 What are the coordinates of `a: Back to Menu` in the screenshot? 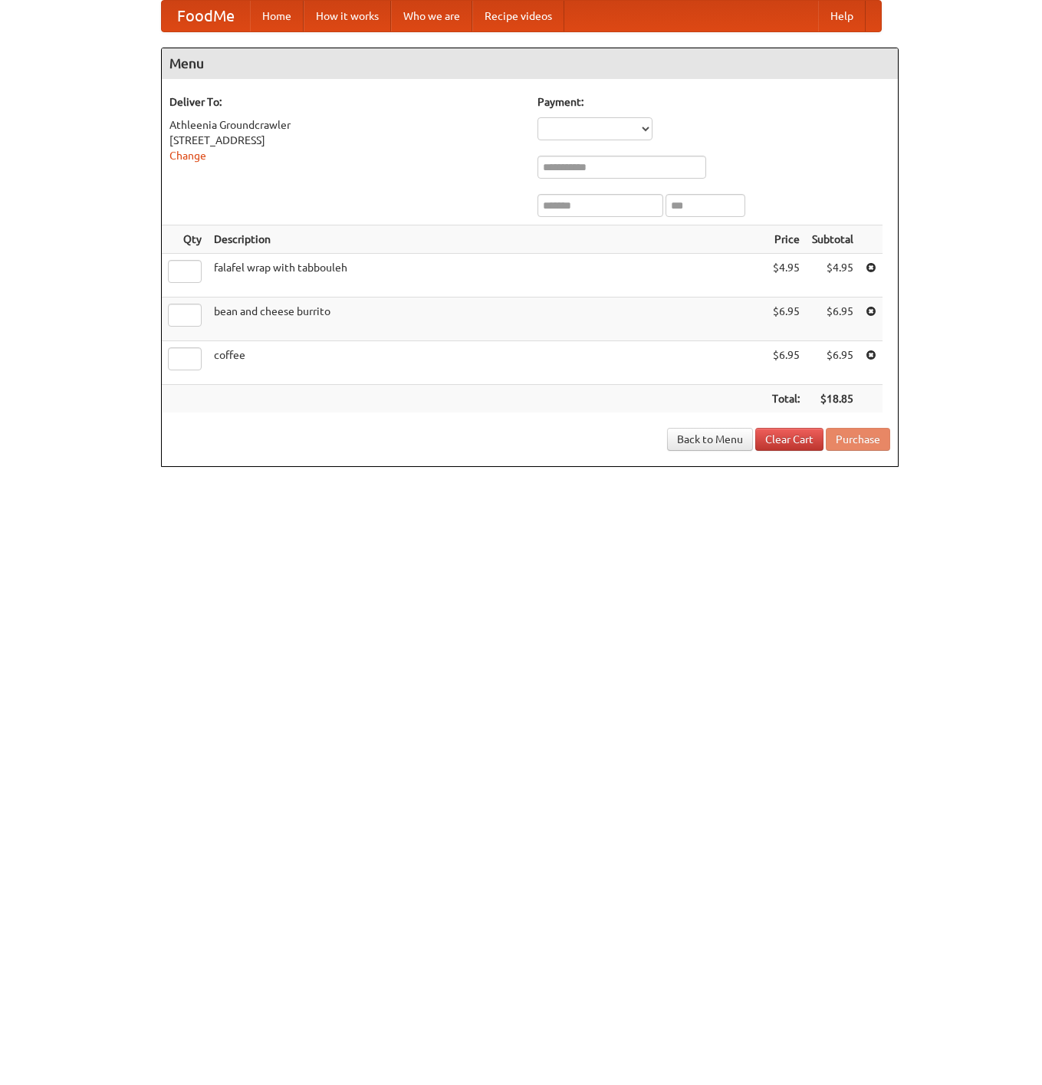 It's located at (710, 439).